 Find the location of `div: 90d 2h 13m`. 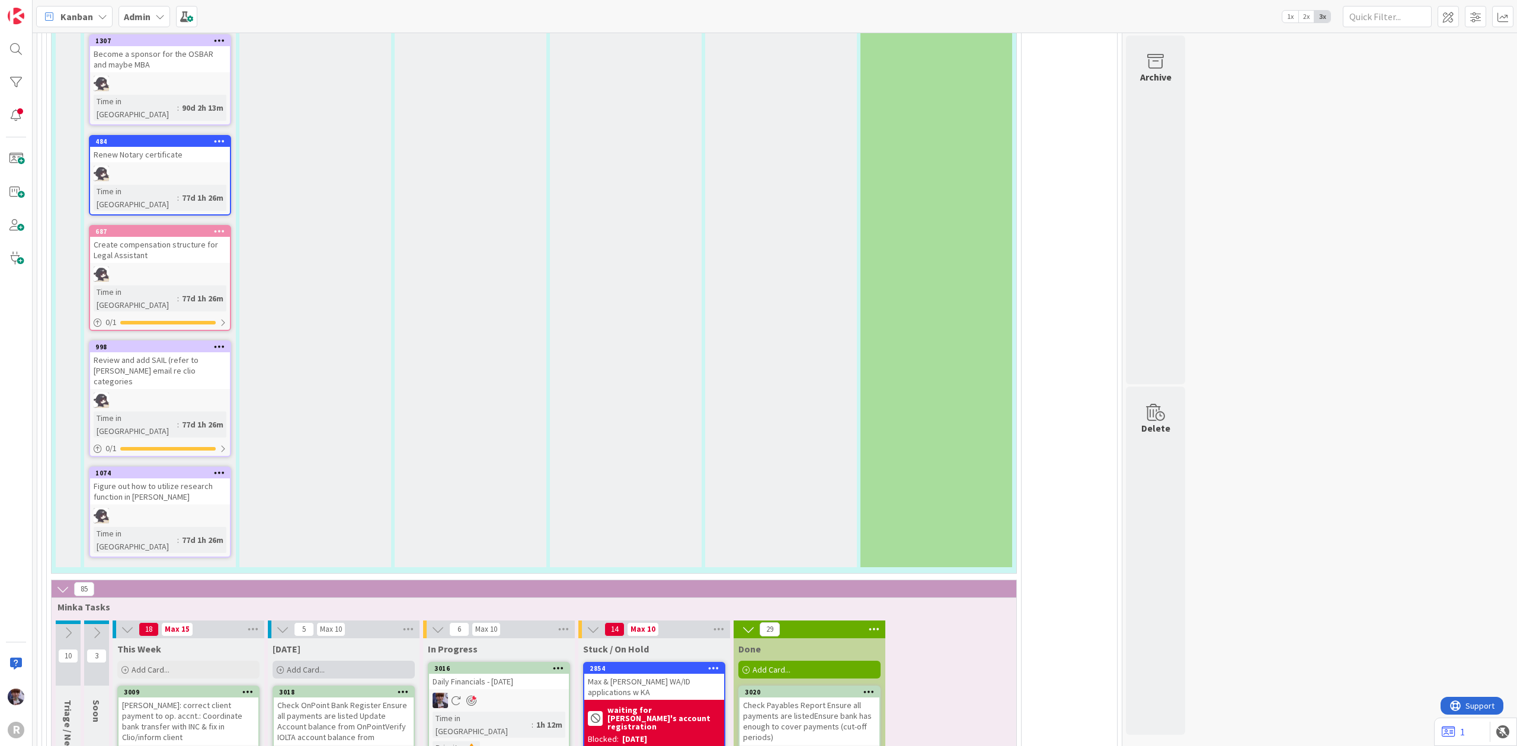

div: 90d 2h 13m is located at coordinates (203, 108).